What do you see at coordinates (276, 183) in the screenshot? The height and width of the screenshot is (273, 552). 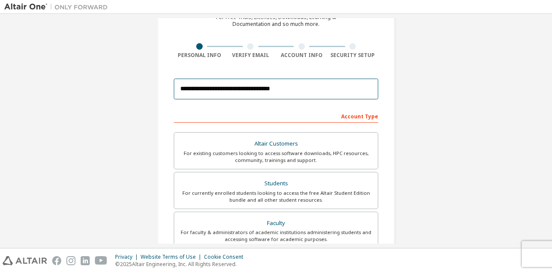 I see `div: Students` at bounding box center [276, 183].